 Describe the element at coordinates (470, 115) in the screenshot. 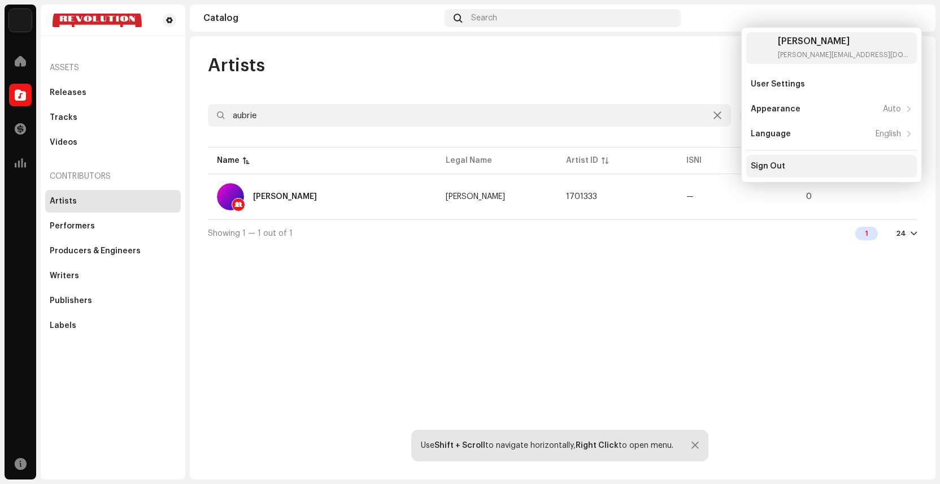

I see `input: Search` at that location.